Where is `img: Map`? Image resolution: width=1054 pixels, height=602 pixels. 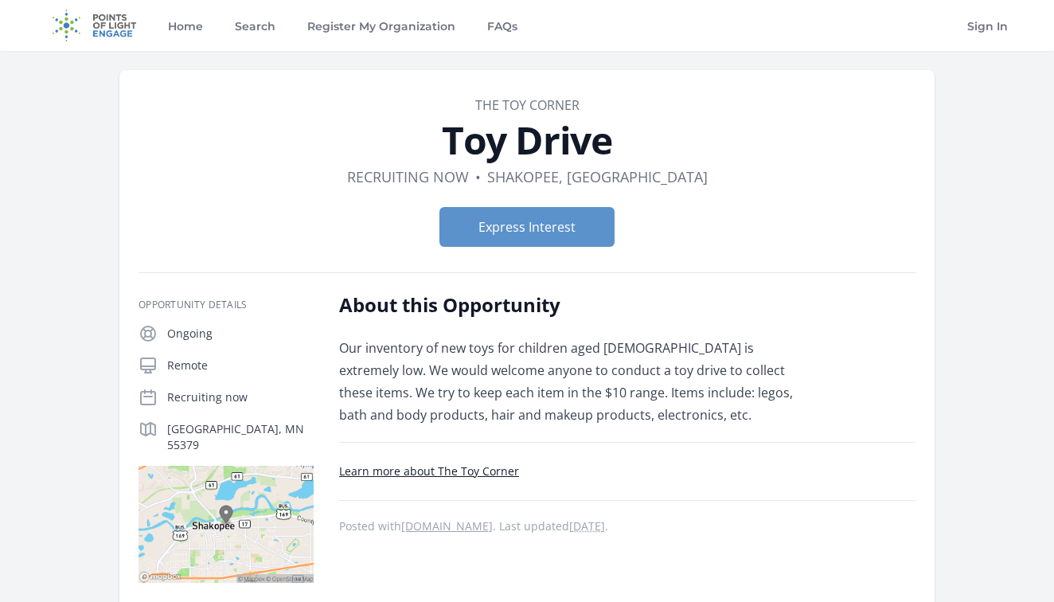 img: Map is located at coordinates (226, 524).